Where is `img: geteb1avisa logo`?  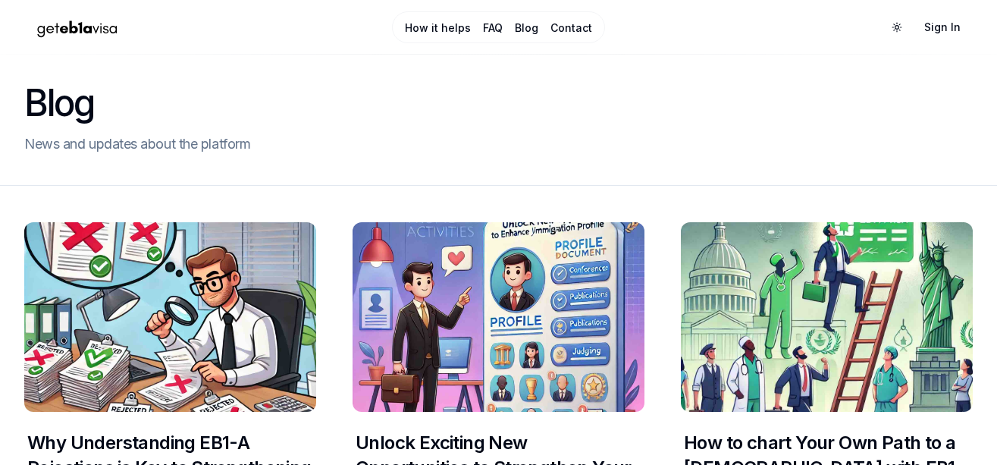 img: geteb1avisa logo is located at coordinates (77, 27).